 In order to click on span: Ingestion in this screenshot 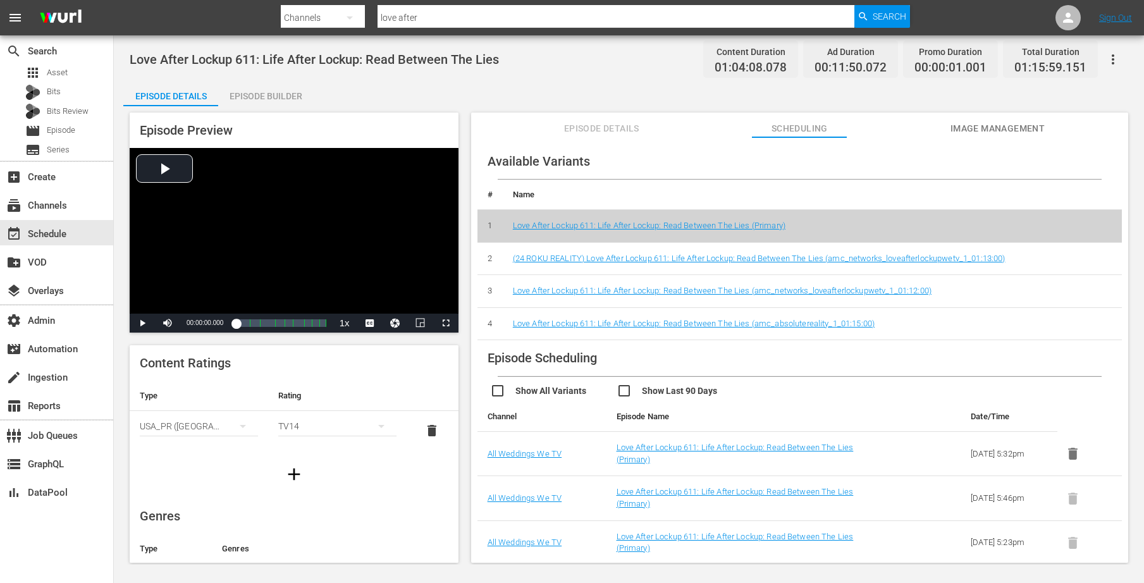, I will do `click(14, 378)`.